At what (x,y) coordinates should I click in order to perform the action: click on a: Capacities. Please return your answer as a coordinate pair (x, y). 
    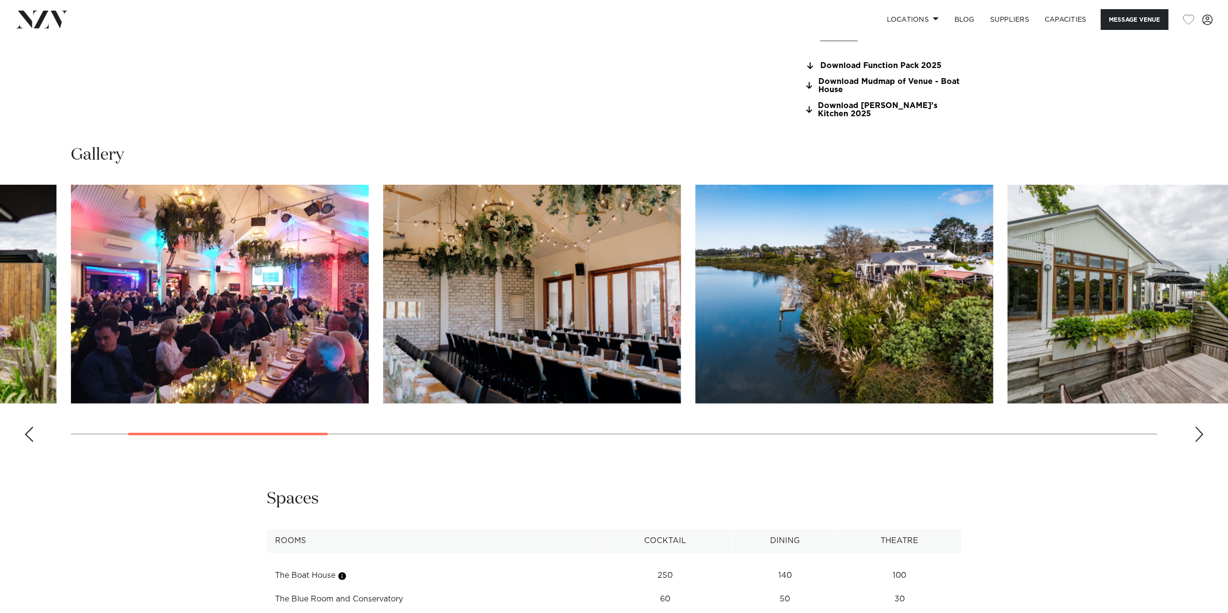
    Looking at the image, I should click on (1065, 19).